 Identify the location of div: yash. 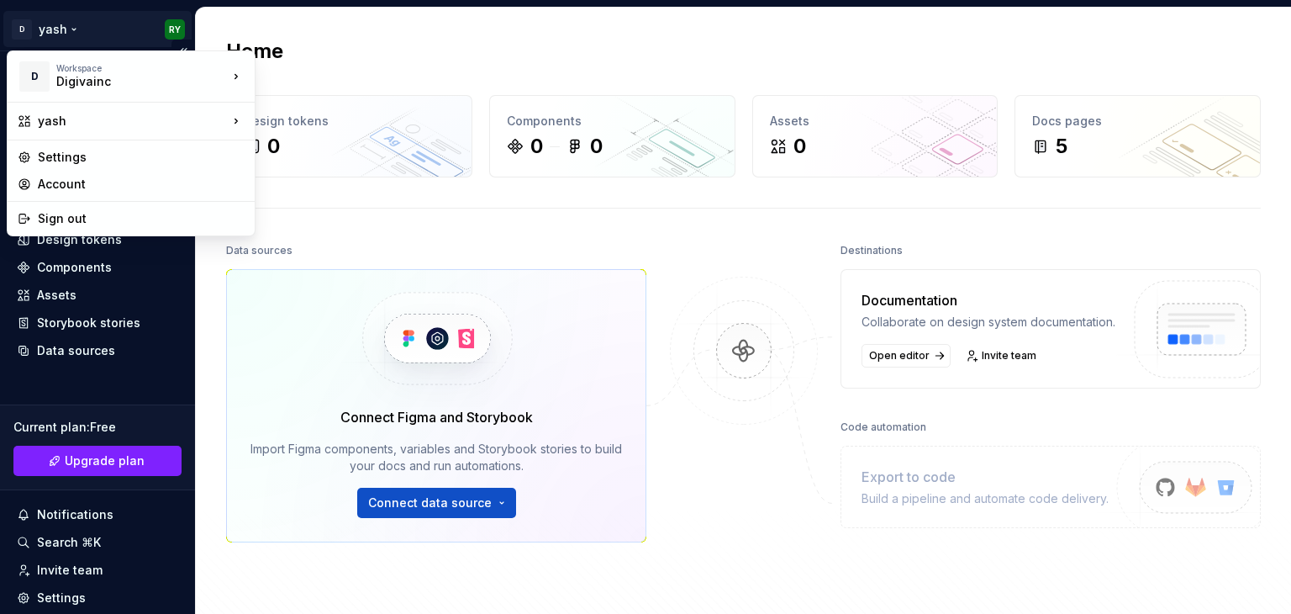
(133, 121).